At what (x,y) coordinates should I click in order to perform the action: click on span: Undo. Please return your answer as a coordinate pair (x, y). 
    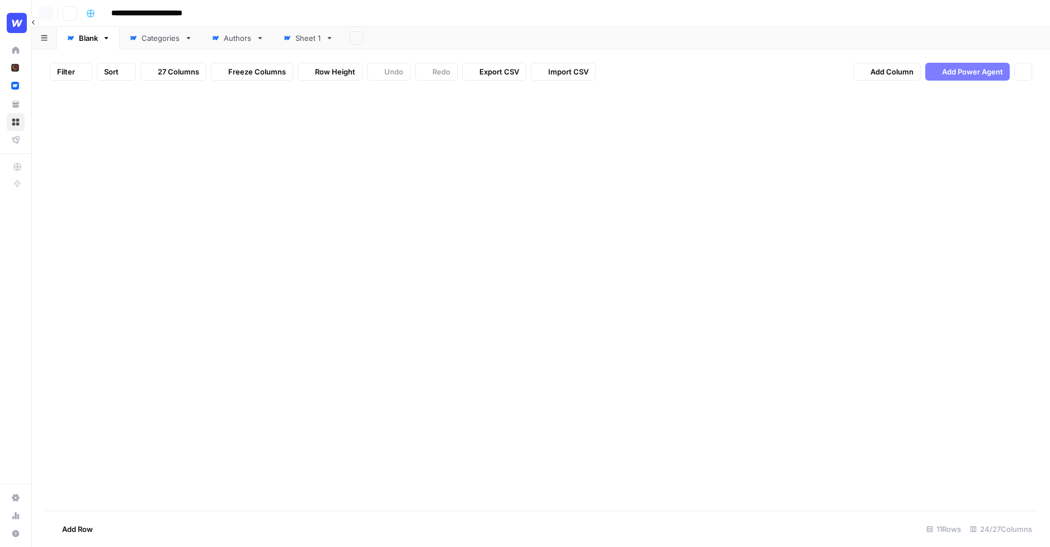
    Looking at the image, I should click on (394, 72).